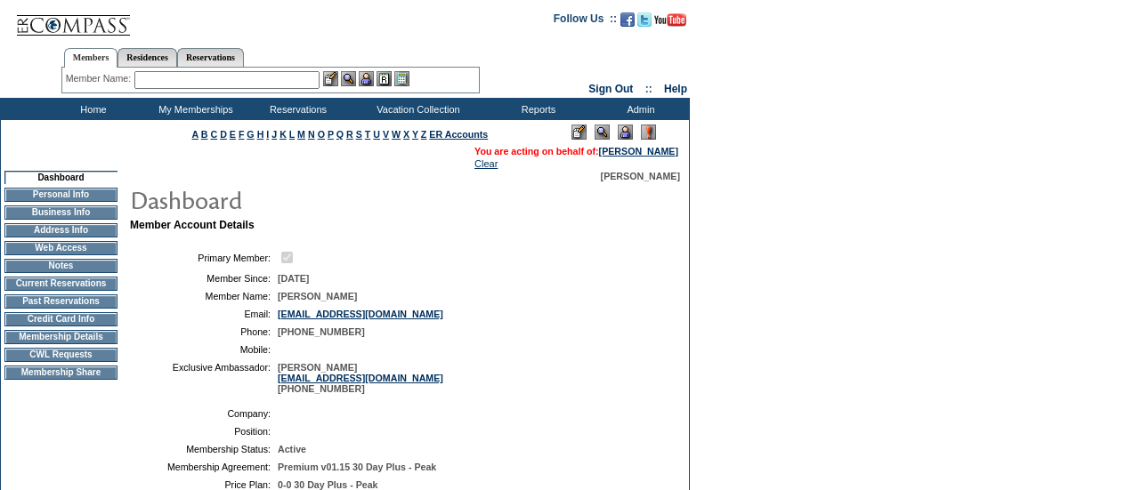 The height and width of the screenshot is (490, 1126). What do you see at coordinates (283, 134) in the screenshot?
I see `a: K` at bounding box center [283, 134].